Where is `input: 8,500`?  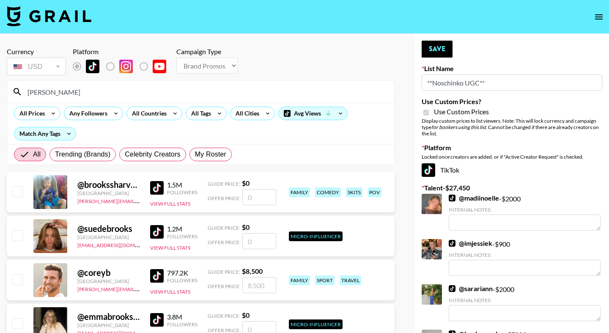 input: 8,500 is located at coordinates (259, 285).